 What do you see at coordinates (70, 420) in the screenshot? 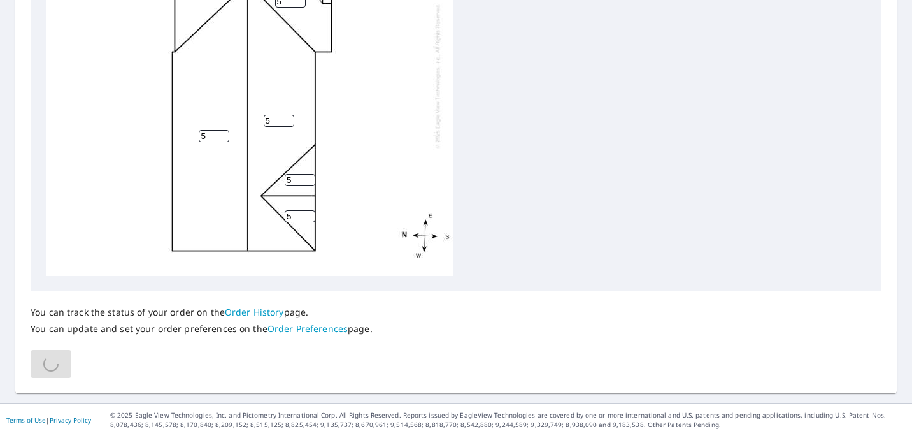
I see `a: Privacy Policy` at bounding box center [70, 420].